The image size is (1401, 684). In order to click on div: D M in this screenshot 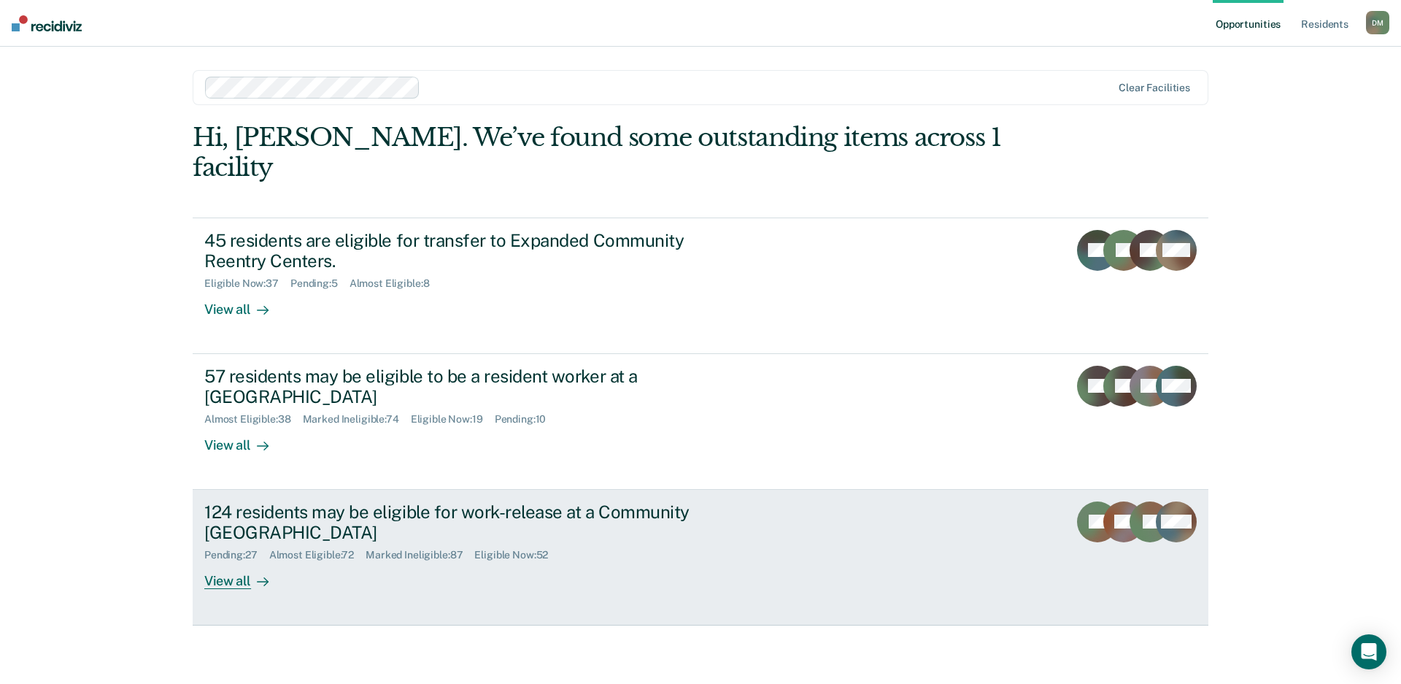, I will do `click(1377, 23)`.